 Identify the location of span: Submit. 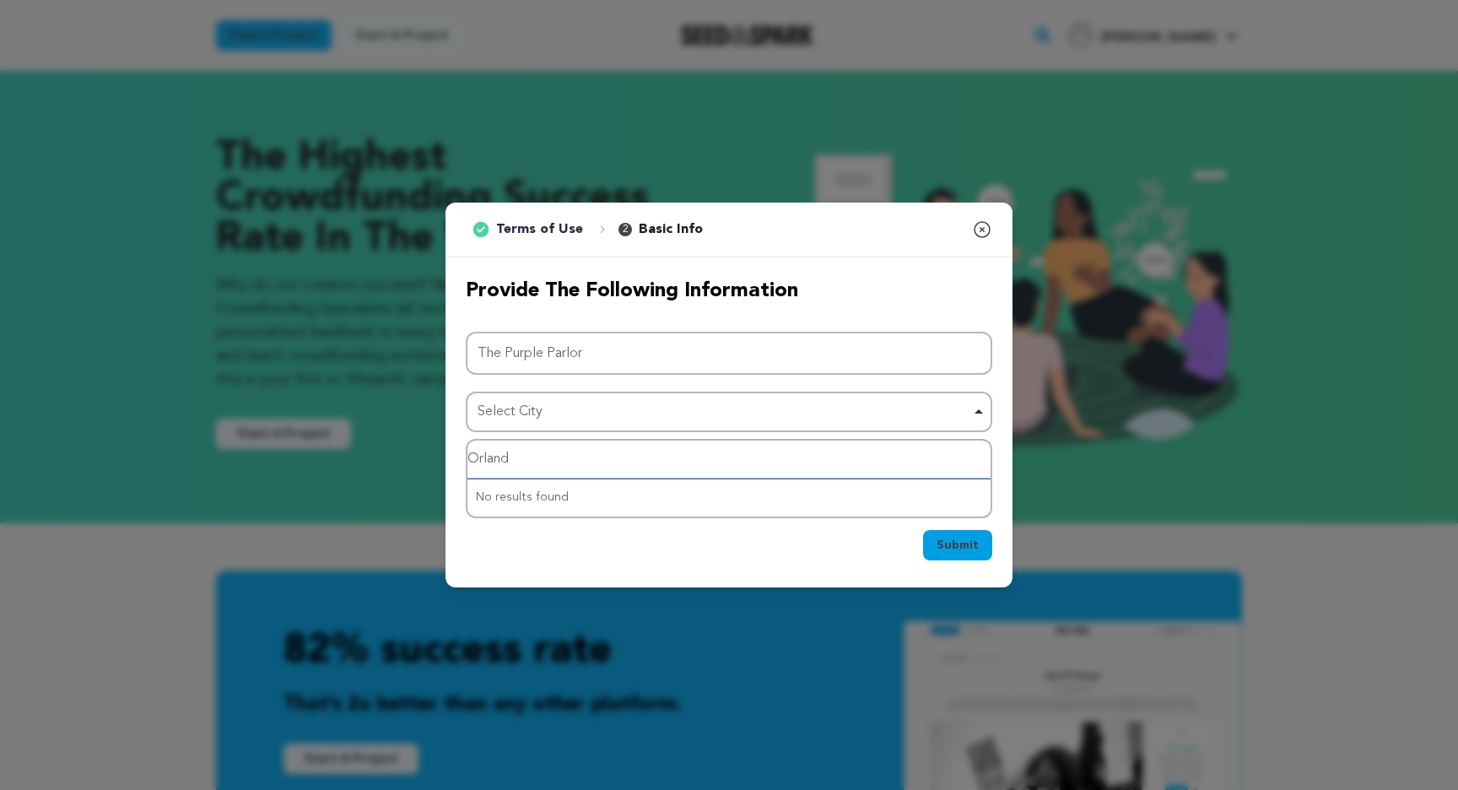
(957, 545).